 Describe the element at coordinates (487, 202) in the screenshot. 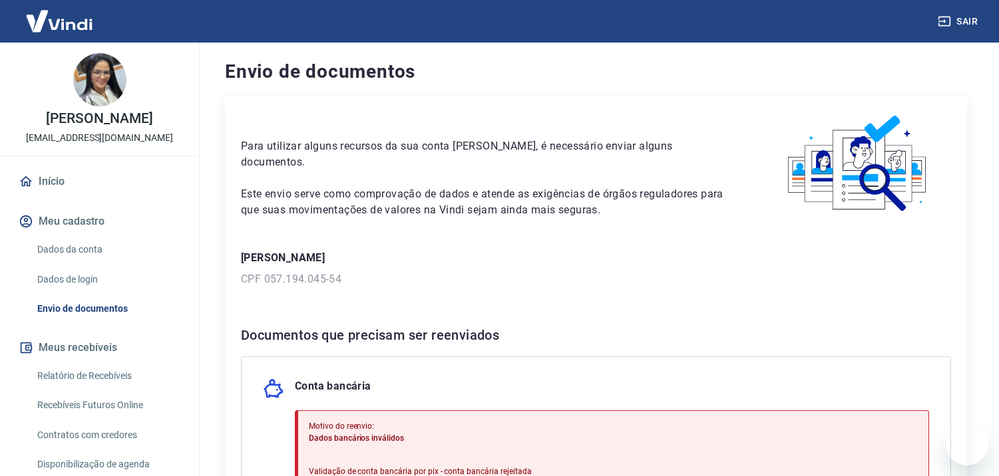

I see `p: Este envio serve como comprovação de dados e atende as exigências de órgãos reguladores para que ...` at that location.